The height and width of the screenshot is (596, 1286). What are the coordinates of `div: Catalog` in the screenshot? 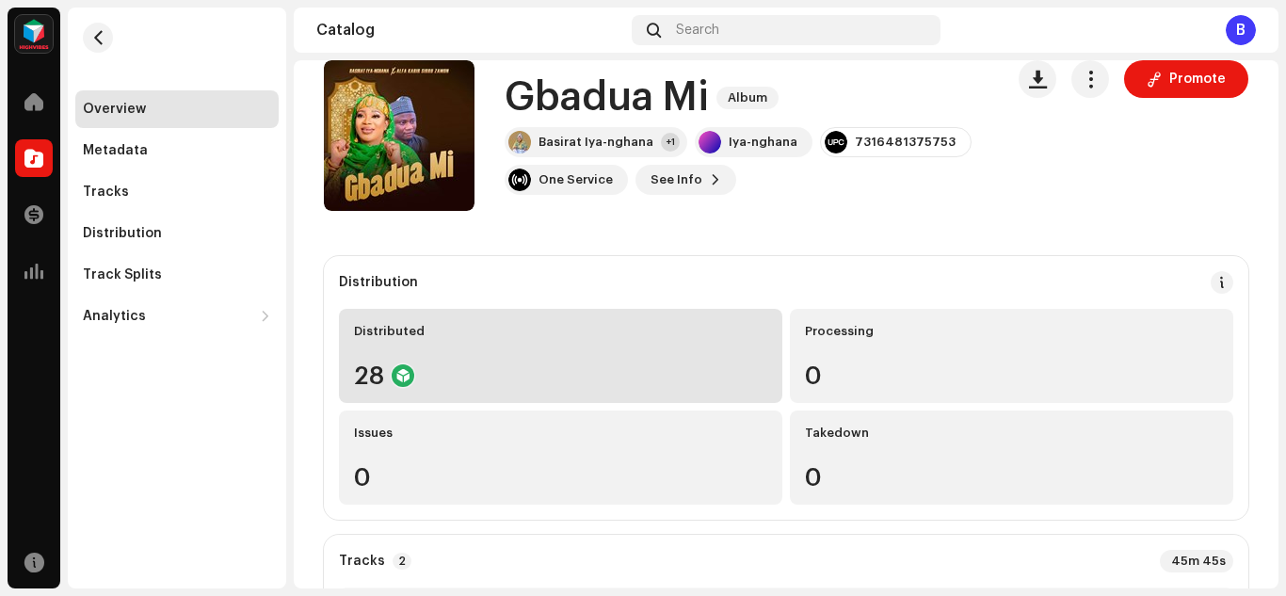 It's located at (470, 30).